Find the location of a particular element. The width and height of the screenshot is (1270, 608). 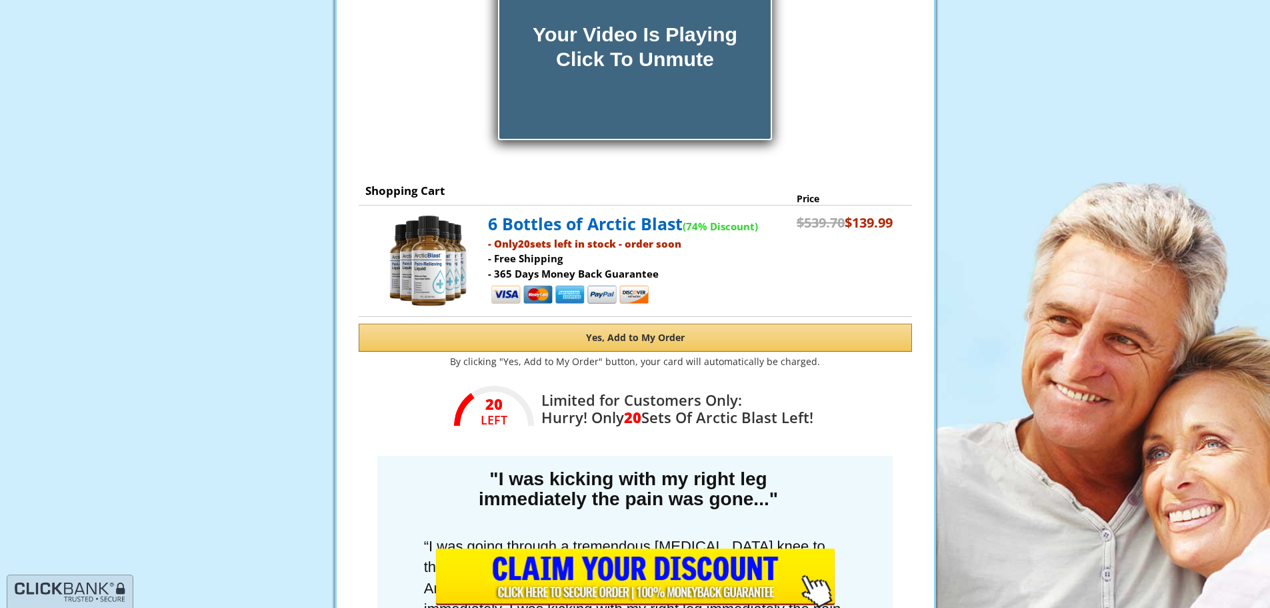

em: 20 is located at coordinates (494, 403).